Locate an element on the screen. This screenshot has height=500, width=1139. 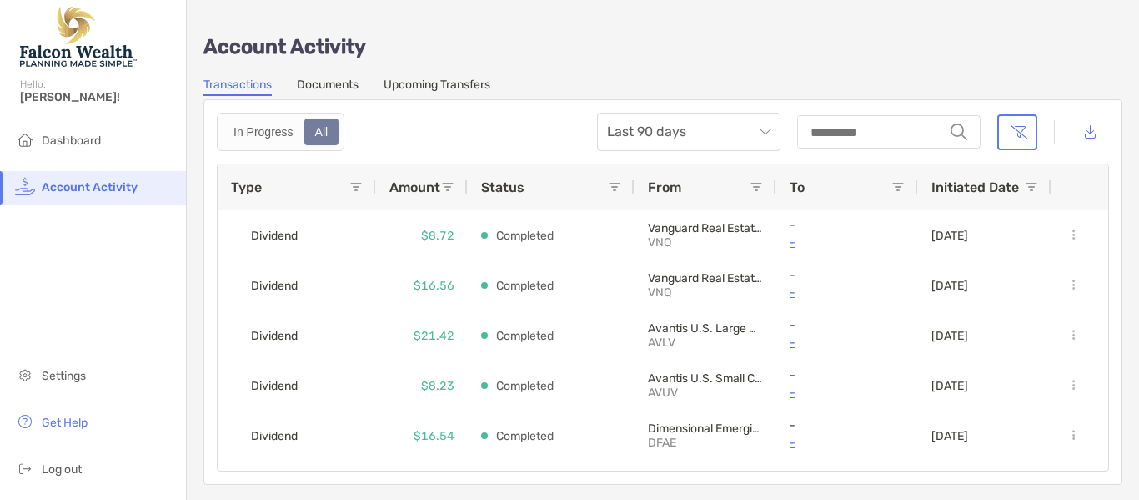
a: Transactions is located at coordinates (238, 87).